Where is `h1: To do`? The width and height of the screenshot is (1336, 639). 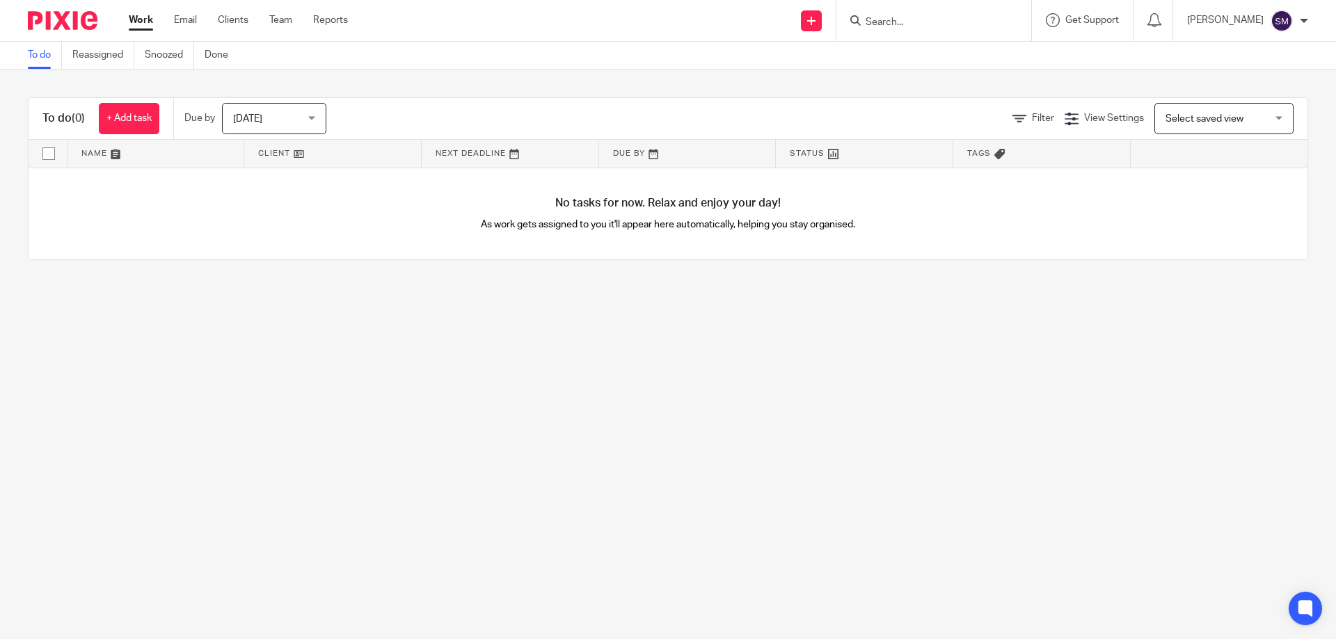 h1: To do is located at coordinates (63, 118).